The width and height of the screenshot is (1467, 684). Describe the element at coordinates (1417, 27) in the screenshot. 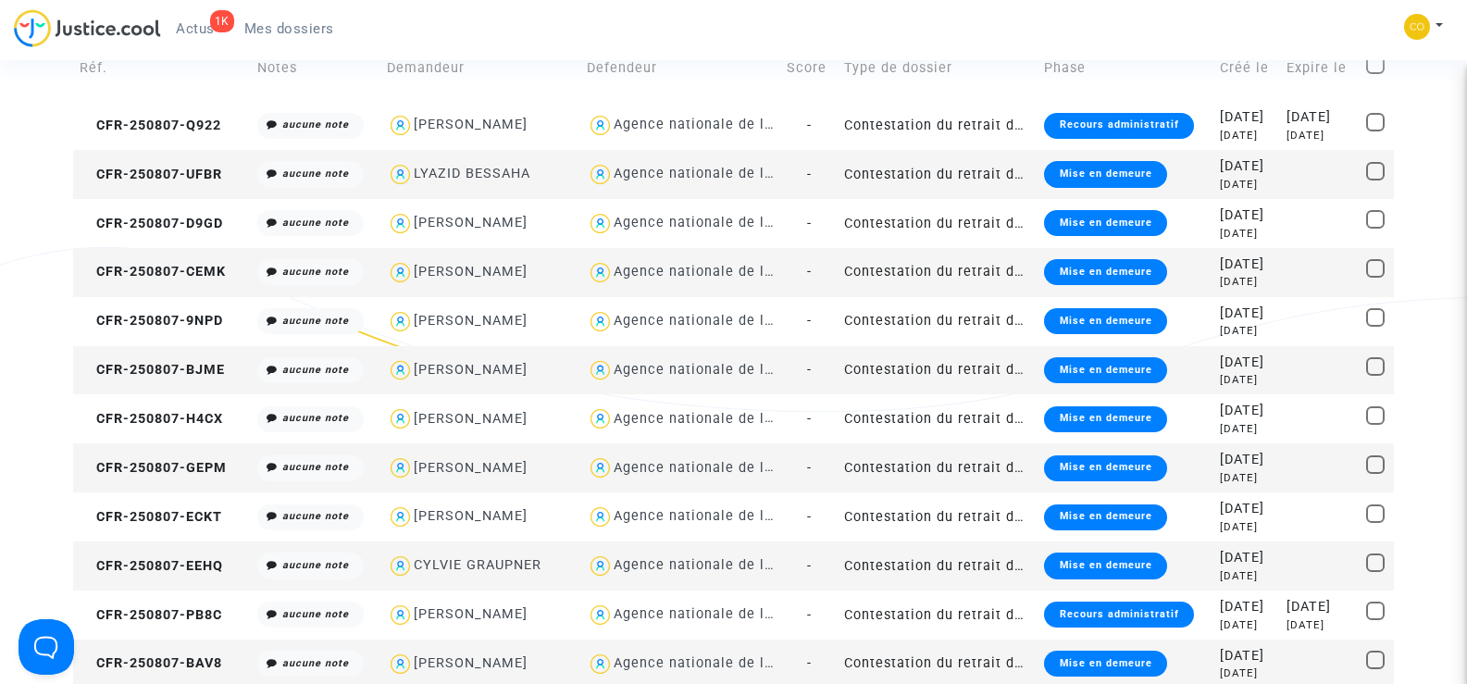

I see `img: 84a266a8493598cb3cce1313e02c3431` at that location.